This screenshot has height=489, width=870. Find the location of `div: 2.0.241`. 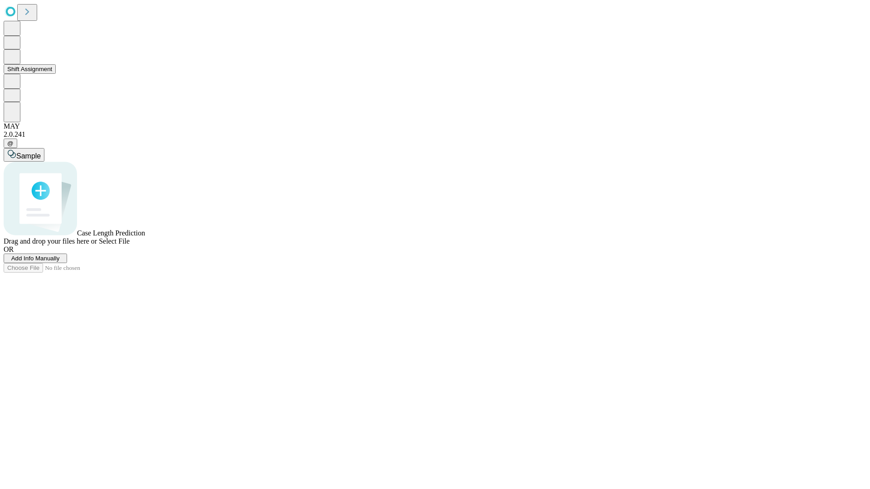

div: 2.0.241 is located at coordinates (435, 135).